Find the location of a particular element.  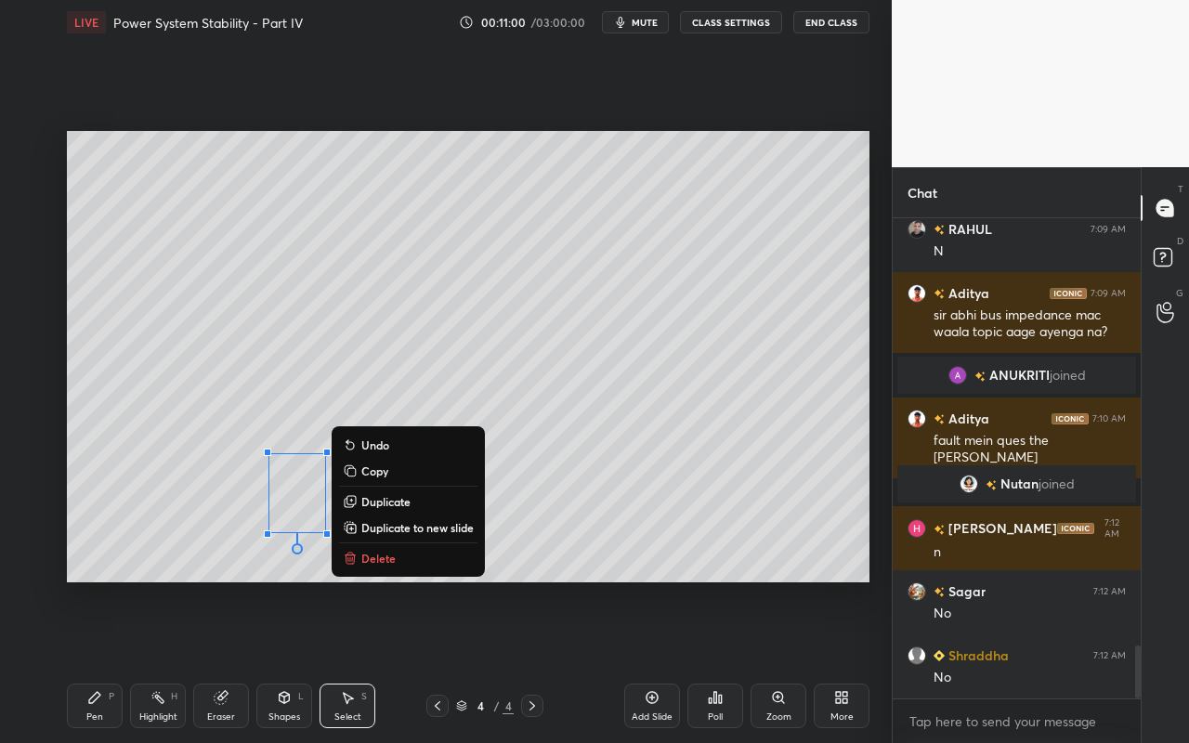

div: 7:10 AM is located at coordinates (1109, 419).